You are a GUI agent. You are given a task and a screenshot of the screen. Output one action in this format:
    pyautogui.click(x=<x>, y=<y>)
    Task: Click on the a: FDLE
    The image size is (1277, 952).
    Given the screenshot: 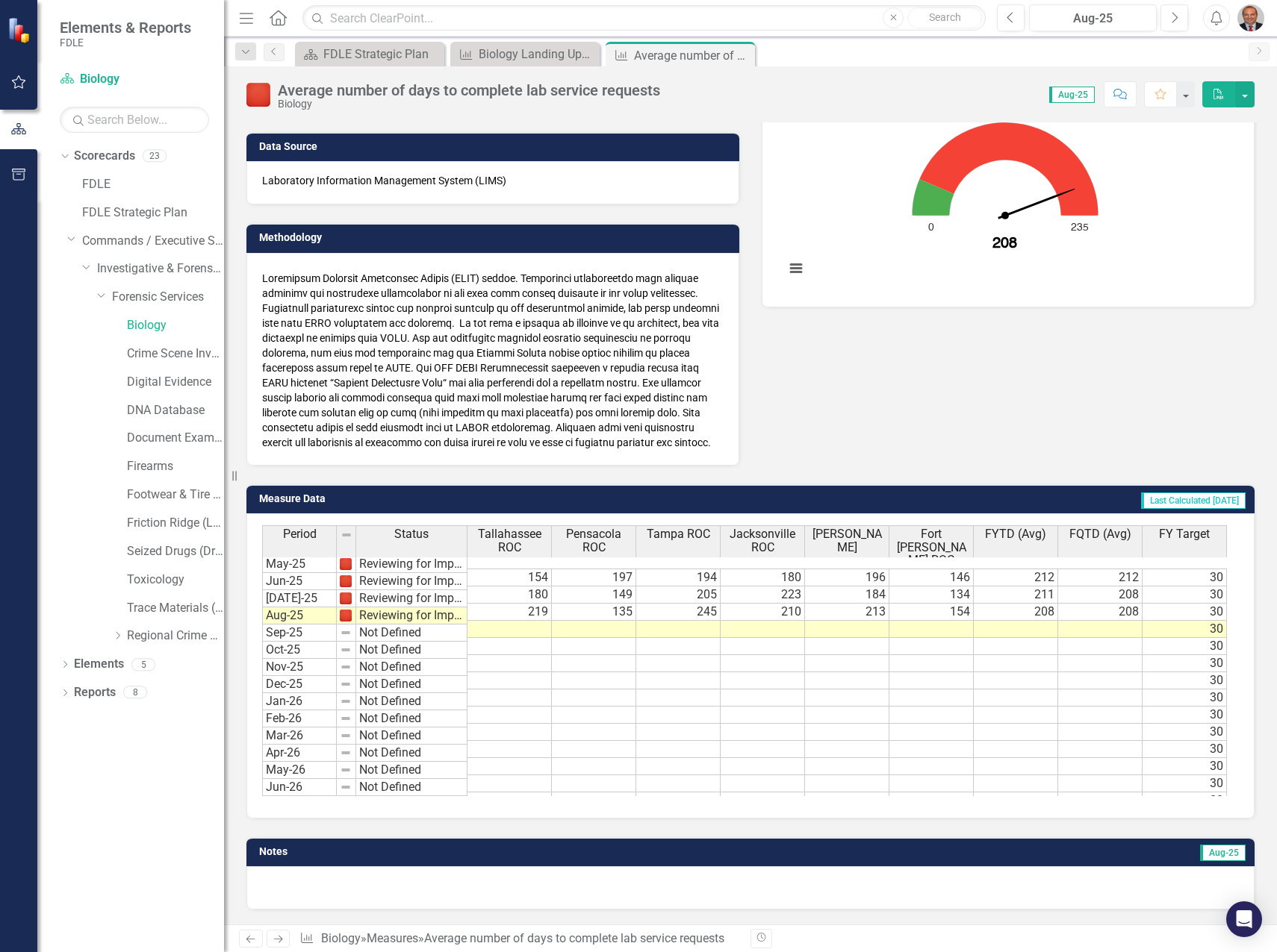 What is the action you would take?
    pyautogui.click(x=153, y=185)
    